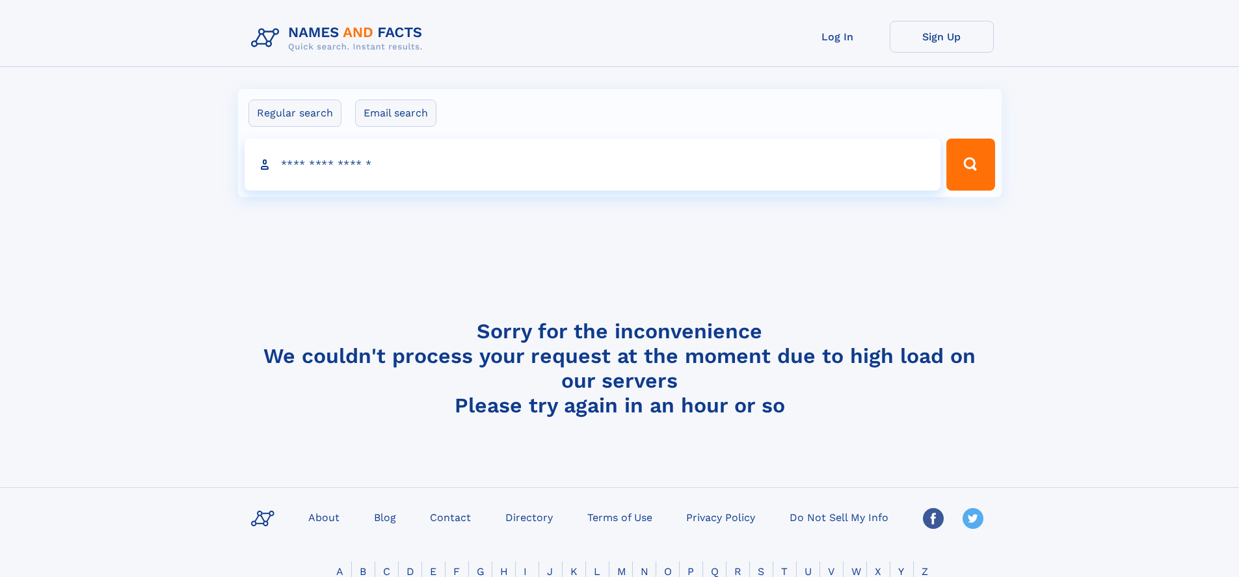 This screenshot has height=577, width=1239. What do you see at coordinates (385, 517) in the screenshot?
I see `a: Blog` at bounding box center [385, 517].